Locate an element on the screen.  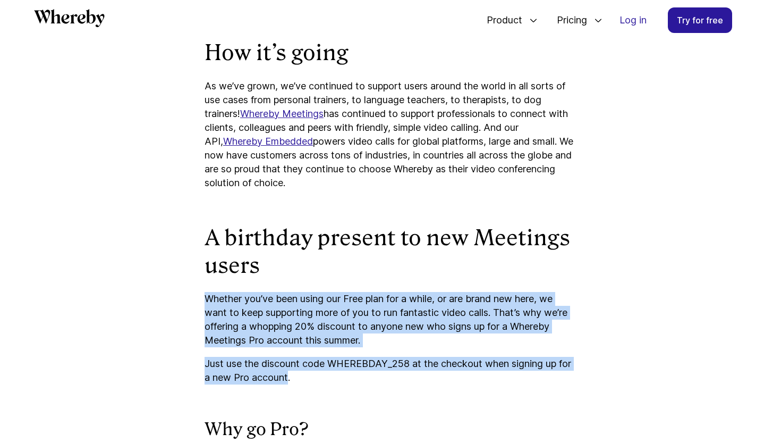
a: Whereby Embedded is located at coordinates (268, 141).